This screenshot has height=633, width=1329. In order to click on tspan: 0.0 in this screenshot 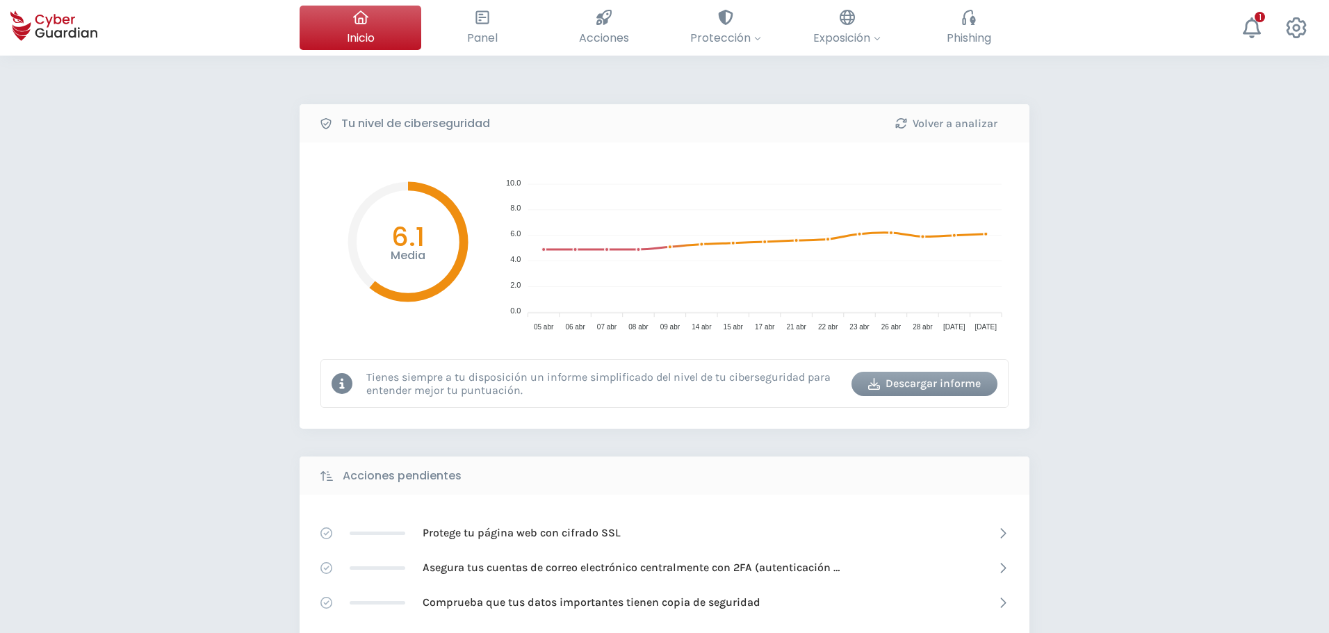, I will do `click(515, 311)`.